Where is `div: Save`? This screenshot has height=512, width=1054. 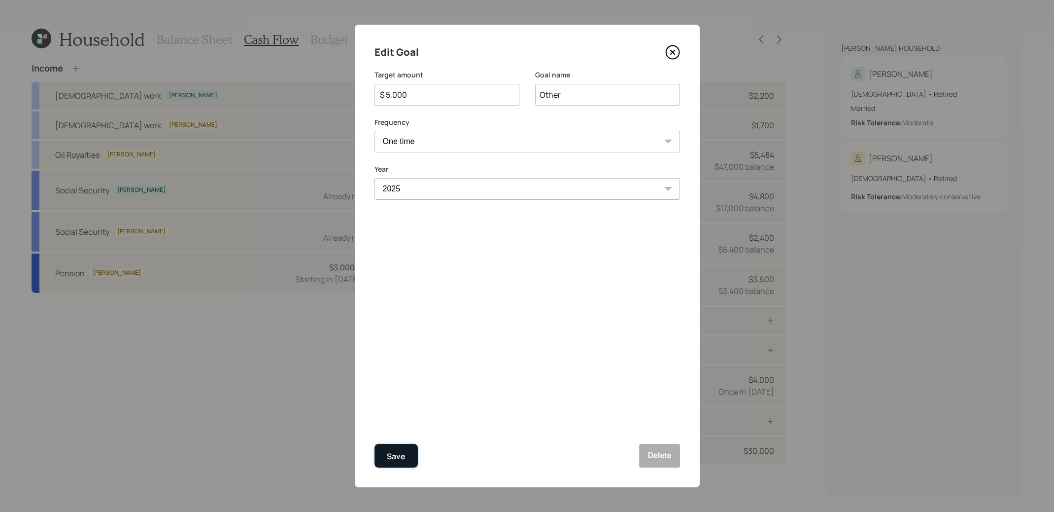 div: Save is located at coordinates (396, 456).